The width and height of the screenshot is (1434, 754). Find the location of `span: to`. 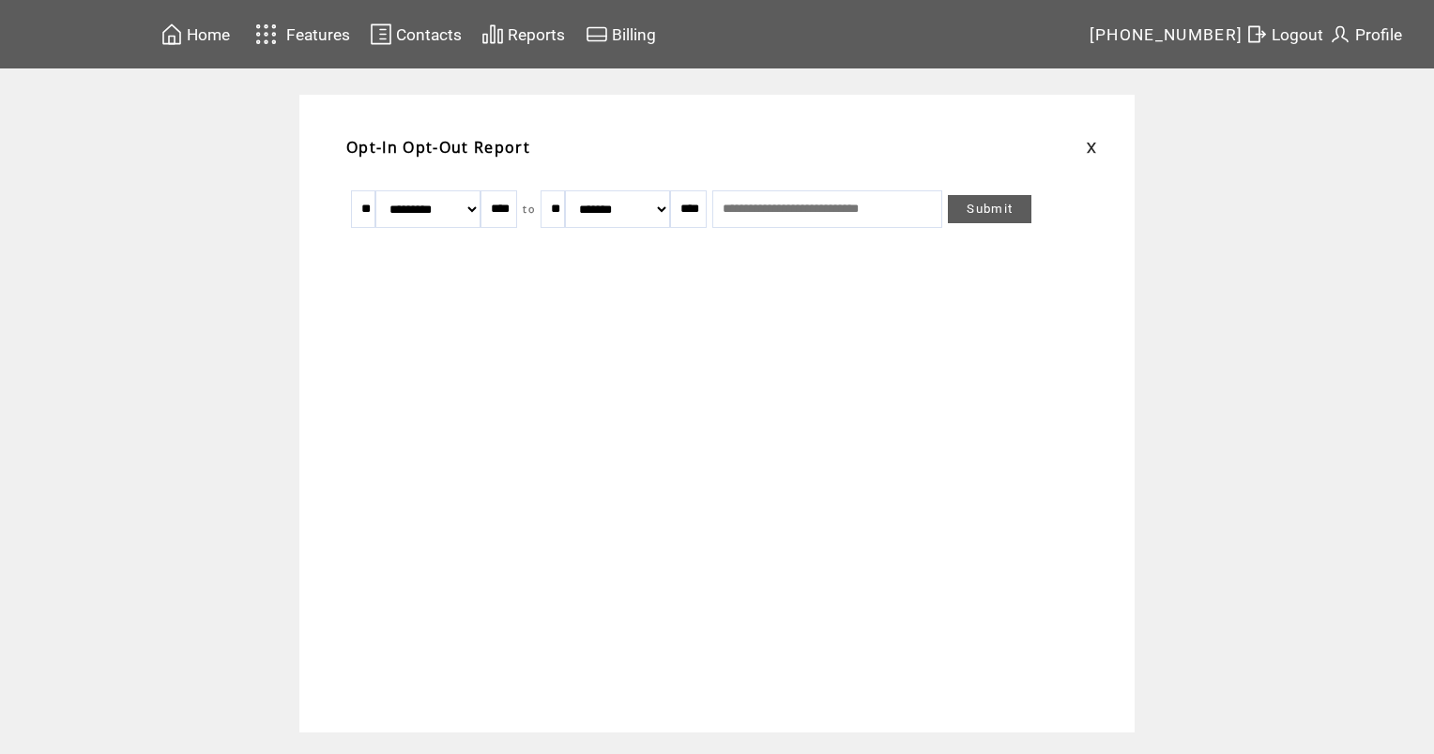

span: to is located at coordinates (528, 209).